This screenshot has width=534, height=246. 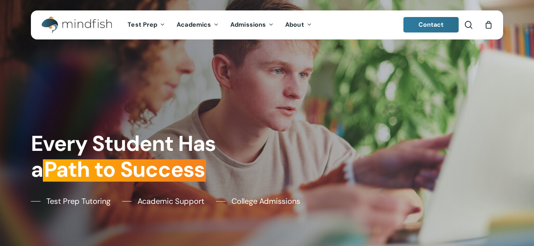 I want to click on span: Admissions, so click(x=248, y=24).